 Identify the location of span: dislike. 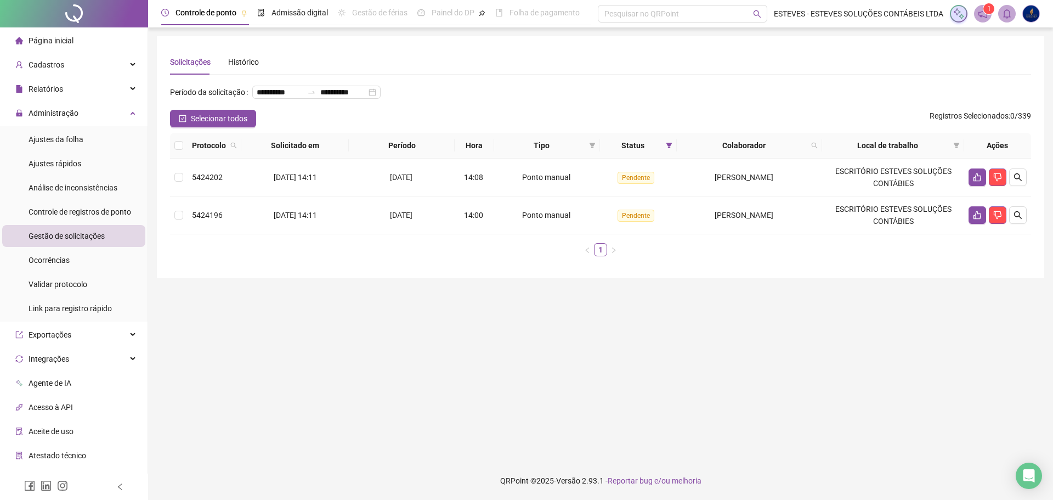
(997, 215).